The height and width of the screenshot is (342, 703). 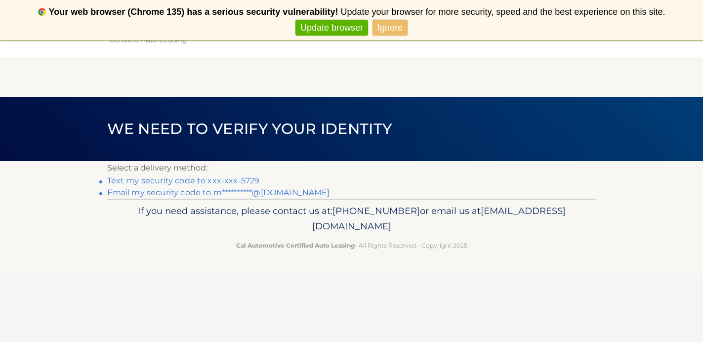 What do you see at coordinates (183, 180) in the screenshot?
I see `a: Text my security code to xxx-xxx-5729` at bounding box center [183, 180].